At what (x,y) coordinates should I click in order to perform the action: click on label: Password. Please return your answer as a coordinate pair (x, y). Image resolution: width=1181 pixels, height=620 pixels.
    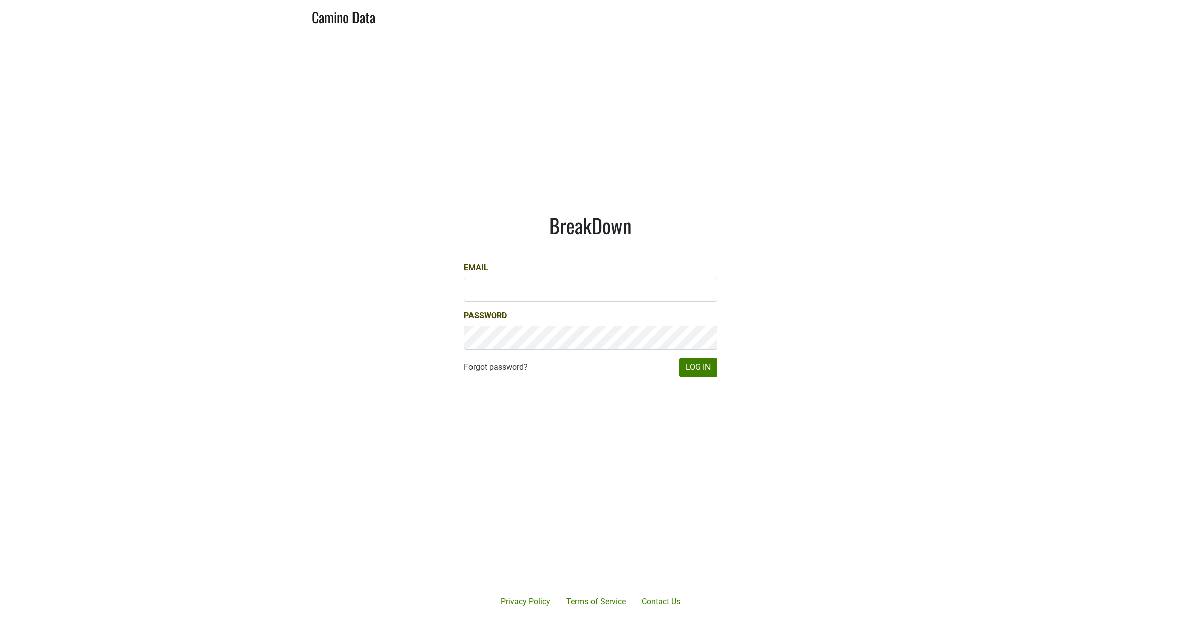
    Looking at the image, I should click on (485, 316).